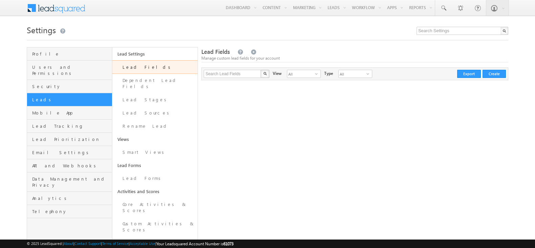 The image size is (535, 248). What do you see at coordinates (69, 211) in the screenshot?
I see `a: Telephony` at bounding box center [69, 211].